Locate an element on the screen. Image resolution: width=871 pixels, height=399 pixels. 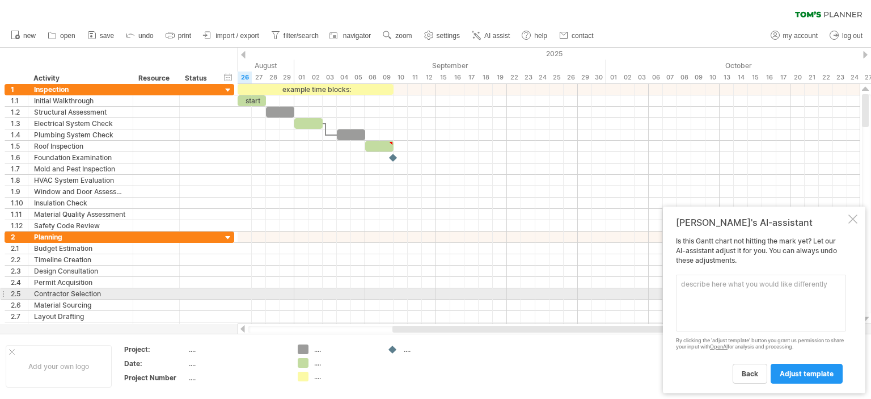
a: new is located at coordinates (23, 36).